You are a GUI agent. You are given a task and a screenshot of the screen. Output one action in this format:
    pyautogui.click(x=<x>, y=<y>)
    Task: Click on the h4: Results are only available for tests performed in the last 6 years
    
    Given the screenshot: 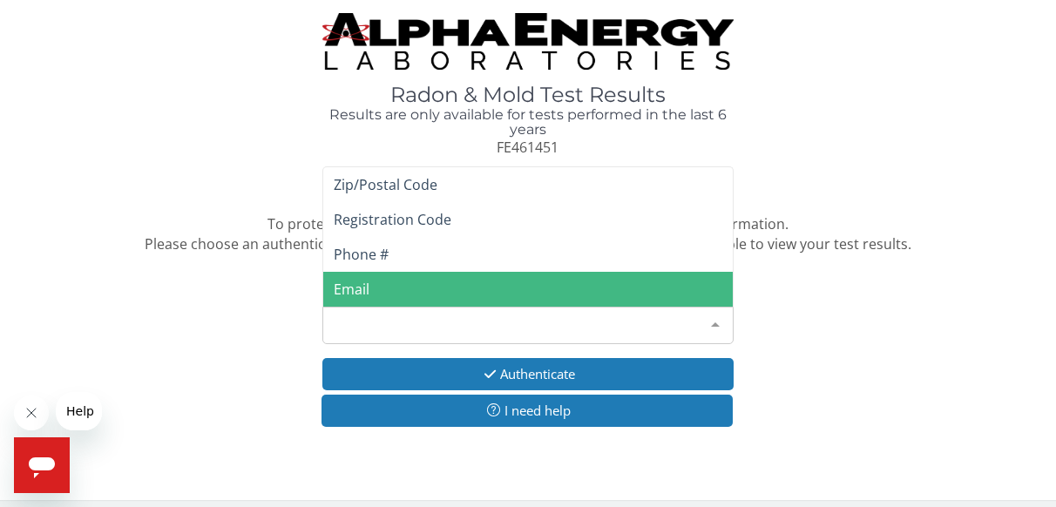 What is the action you would take?
    pyautogui.click(x=528, y=122)
    